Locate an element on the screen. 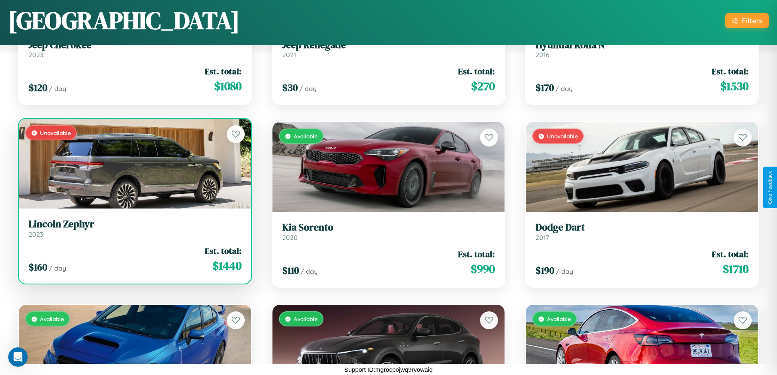 This screenshot has height=375, width=777. div: Filters is located at coordinates (752, 20).